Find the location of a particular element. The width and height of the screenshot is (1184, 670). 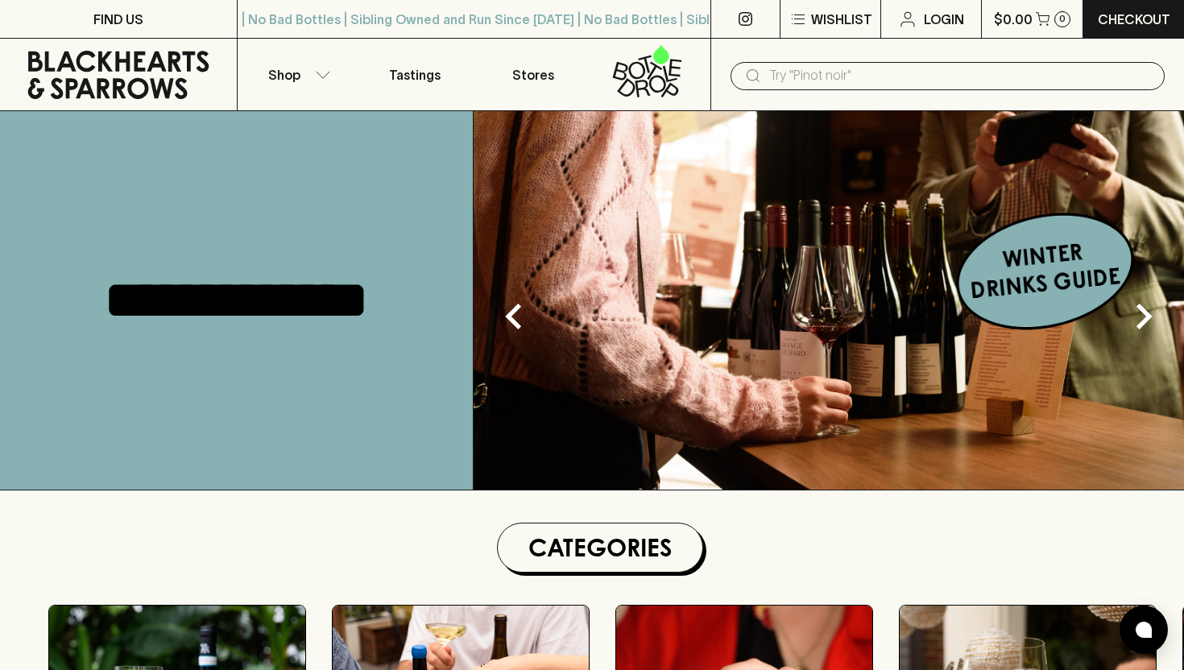

button: Next is located at coordinates (1144, 317).